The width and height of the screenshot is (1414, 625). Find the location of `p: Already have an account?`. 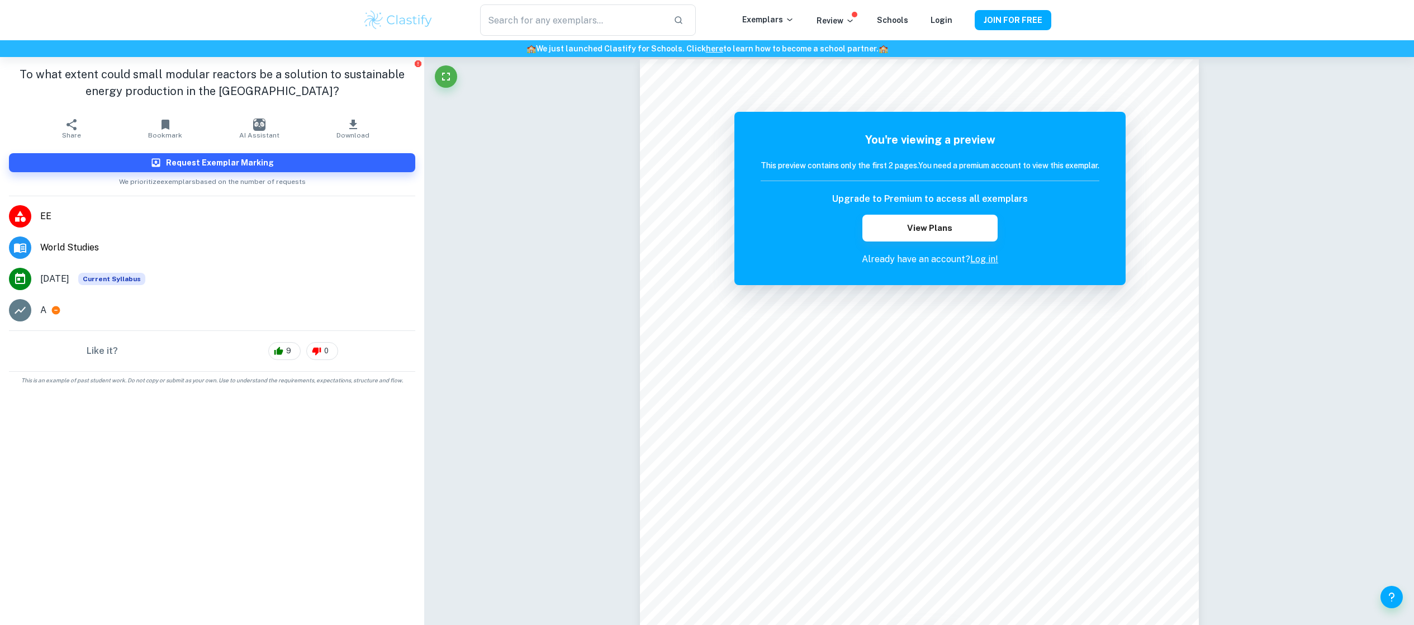

p: Already have an account? is located at coordinates (930, 259).